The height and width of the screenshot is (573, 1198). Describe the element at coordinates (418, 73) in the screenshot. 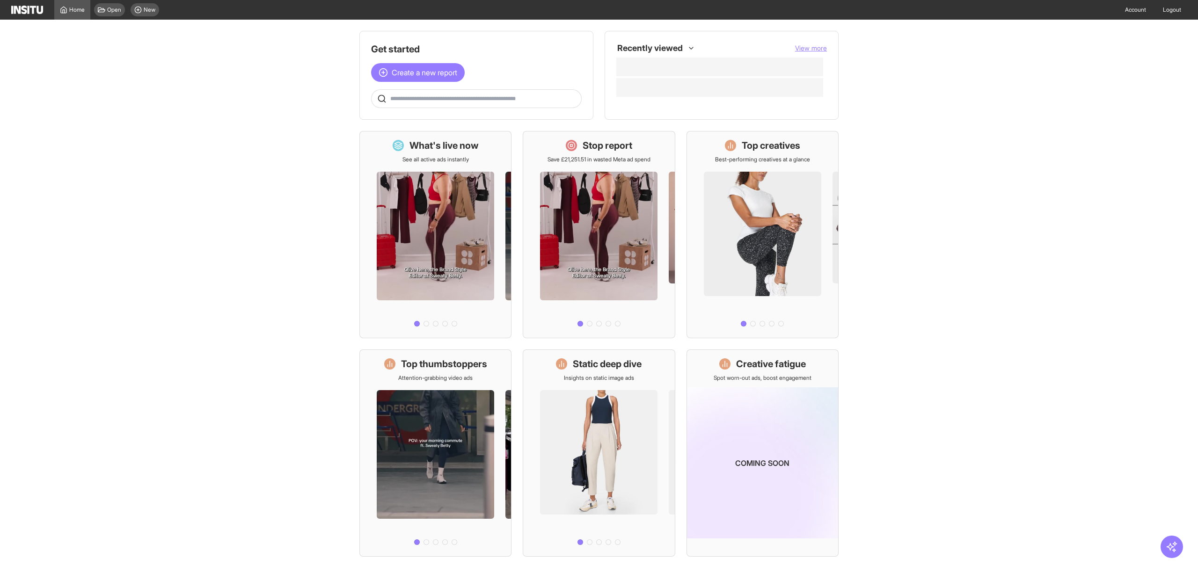

I see `button: Create a new report` at that location.